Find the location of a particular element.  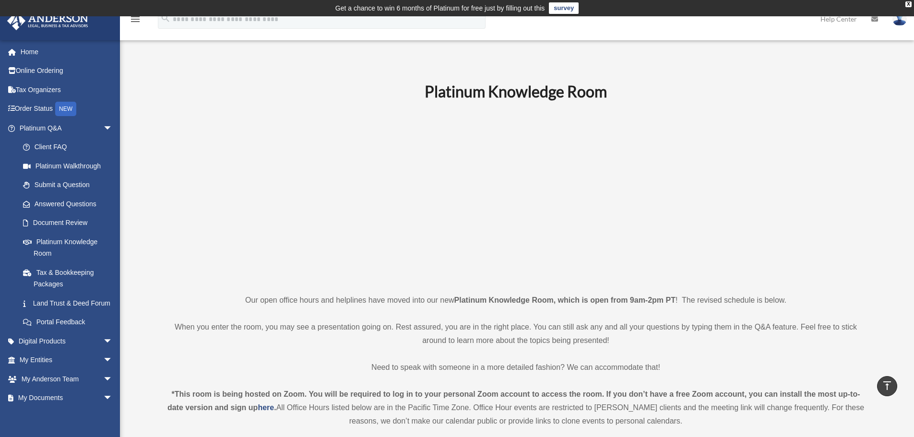

a: Answered Questions is located at coordinates (70, 204).